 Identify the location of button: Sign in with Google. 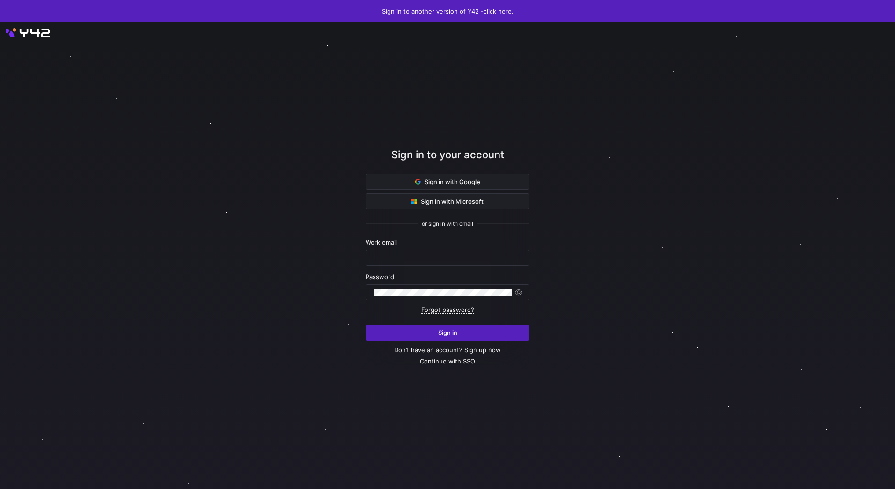
(448, 182).